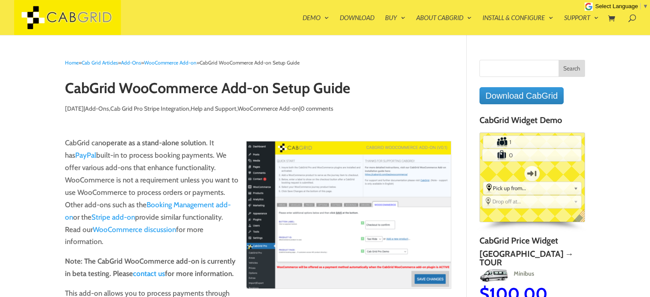 The width and height of the screenshot is (650, 297). What do you see at coordinates (316, 25) in the screenshot?
I see `a: Demo` at bounding box center [316, 25].